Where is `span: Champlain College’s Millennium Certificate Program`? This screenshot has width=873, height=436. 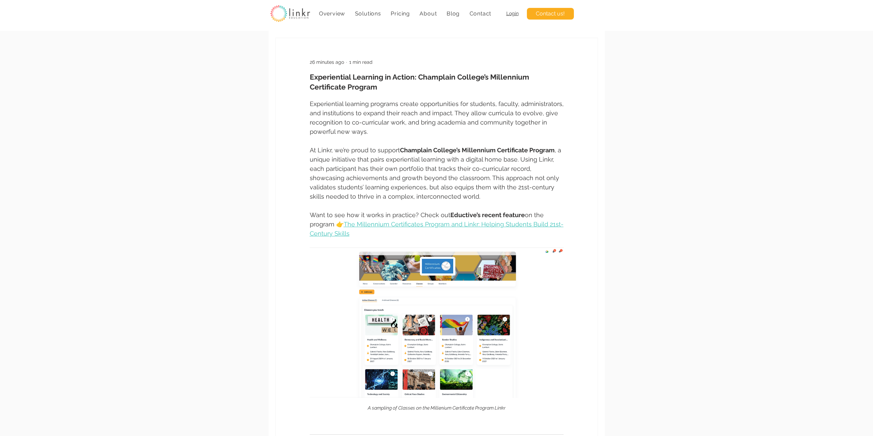 span: Champlain College’s Millennium Certificate Program is located at coordinates (477, 150).